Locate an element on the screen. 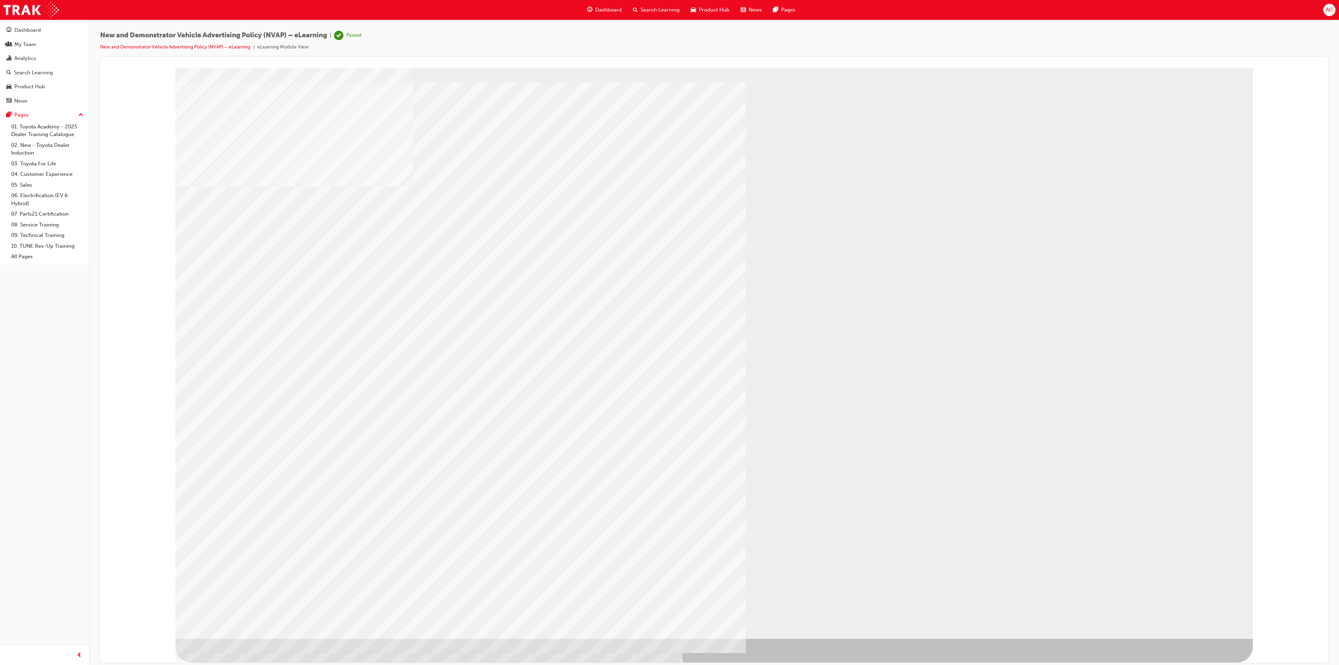 Image resolution: width=1339 pixels, height=665 pixels. a: All Pages is located at coordinates (47, 256).